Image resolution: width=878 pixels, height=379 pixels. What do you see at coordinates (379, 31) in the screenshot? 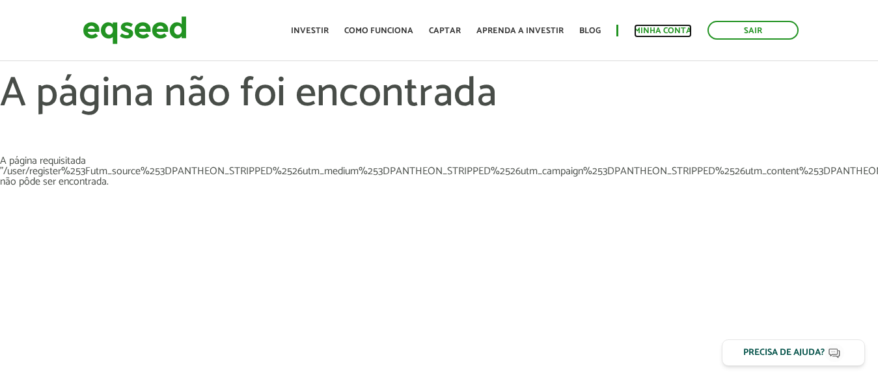
I see `a: Como funciona` at bounding box center [379, 31].